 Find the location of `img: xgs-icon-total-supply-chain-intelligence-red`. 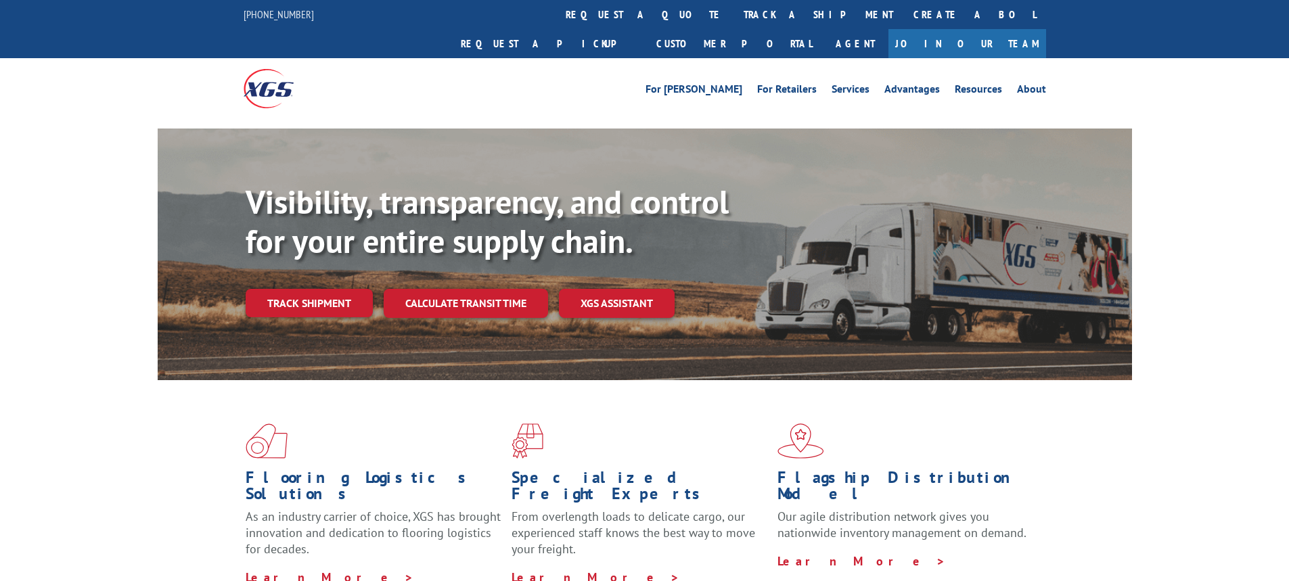

img: xgs-icon-total-supply-chain-intelligence-red is located at coordinates (267, 441).